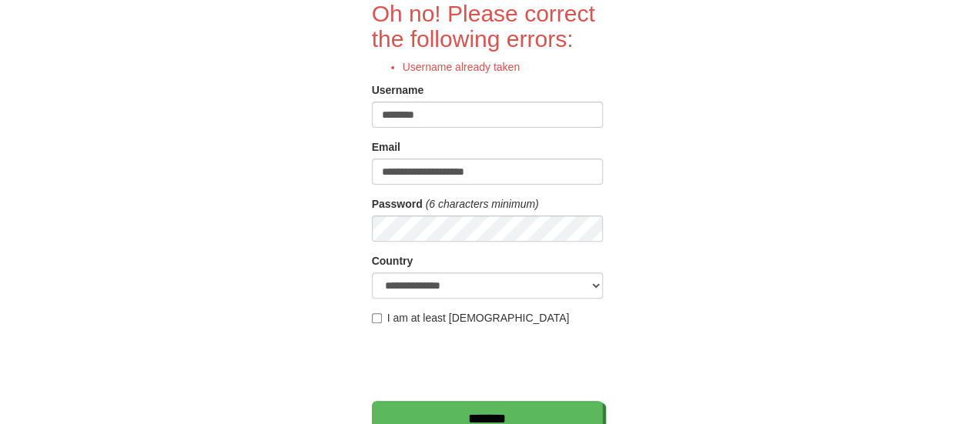 Image resolution: width=974 pixels, height=424 pixels. I want to click on label: Email, so click(386, 147).